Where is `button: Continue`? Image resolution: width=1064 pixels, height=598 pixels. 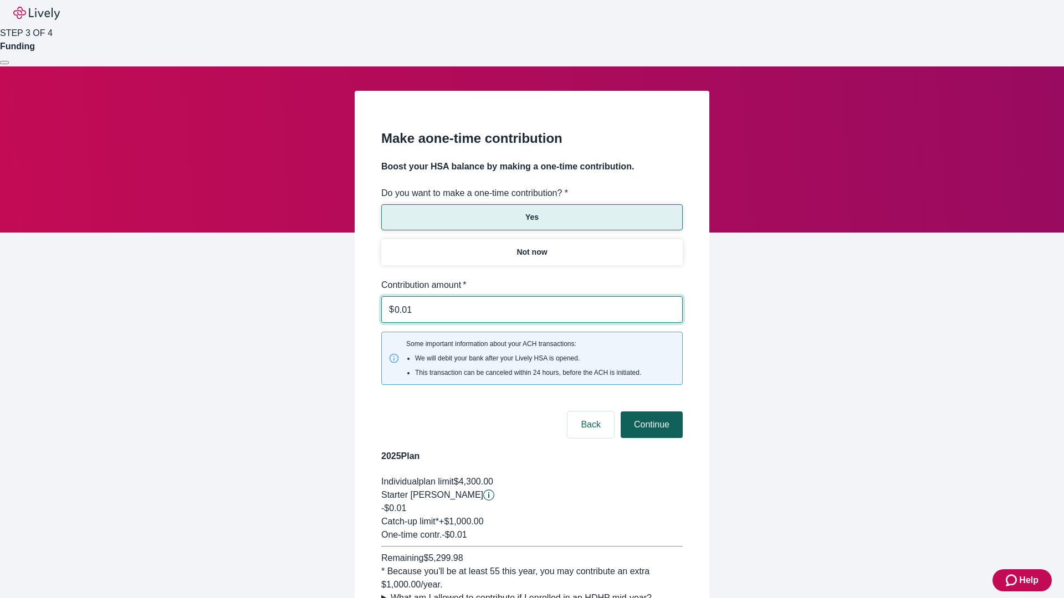
button: Continue is located at coordinates (652, 425).